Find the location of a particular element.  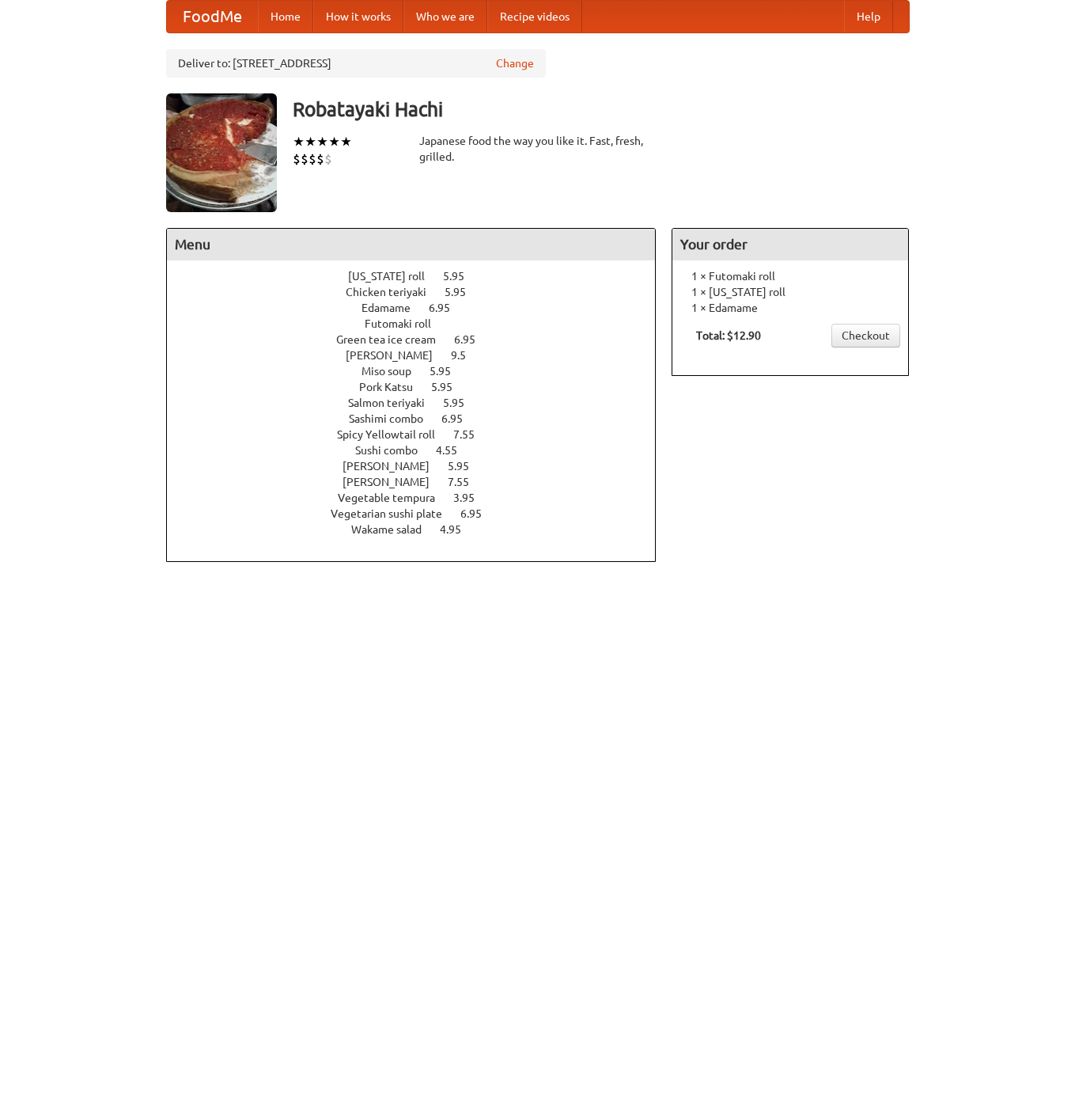

a: FoodMe is located at coordinates (212, 17).